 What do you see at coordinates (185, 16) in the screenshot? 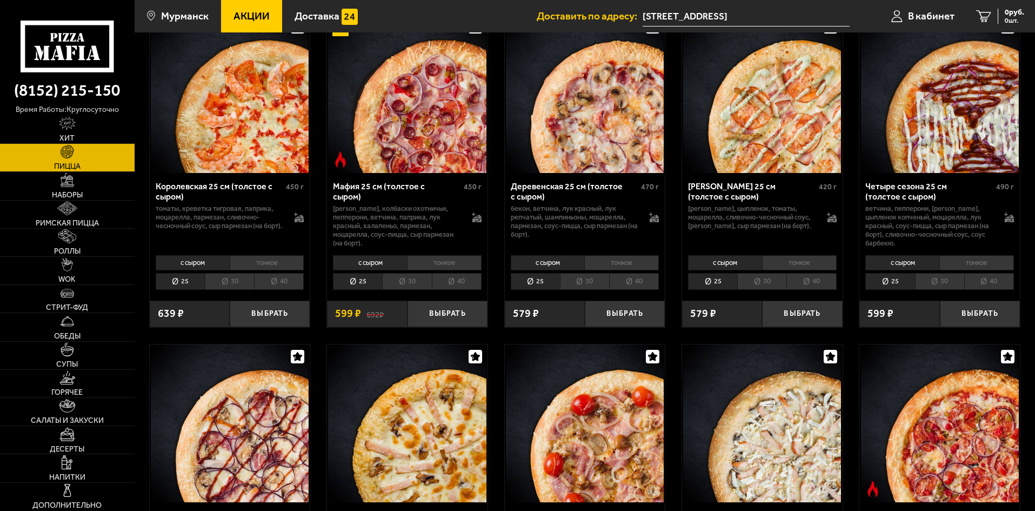
I see `span: Мурманск` at bounding box center [185, 16].